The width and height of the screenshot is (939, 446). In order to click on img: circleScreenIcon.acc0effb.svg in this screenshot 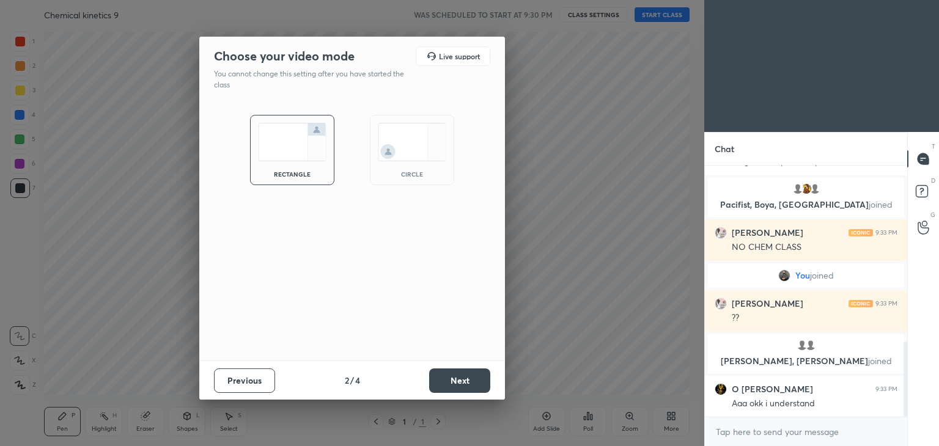, I will do `click(412, 142)`.